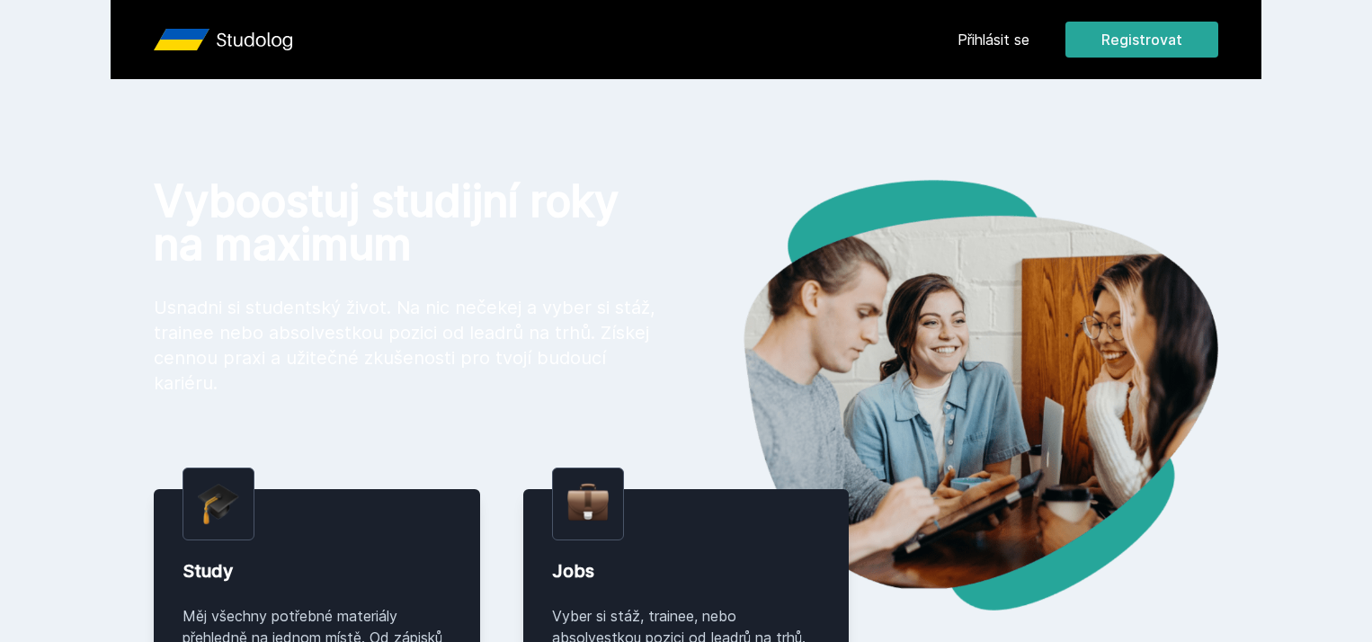 The width and height of the screenshot is (1372, 642). Describe the element at coordinates (218, 503) in the screenshot. I see `img: graduation-cap.png` at that location.